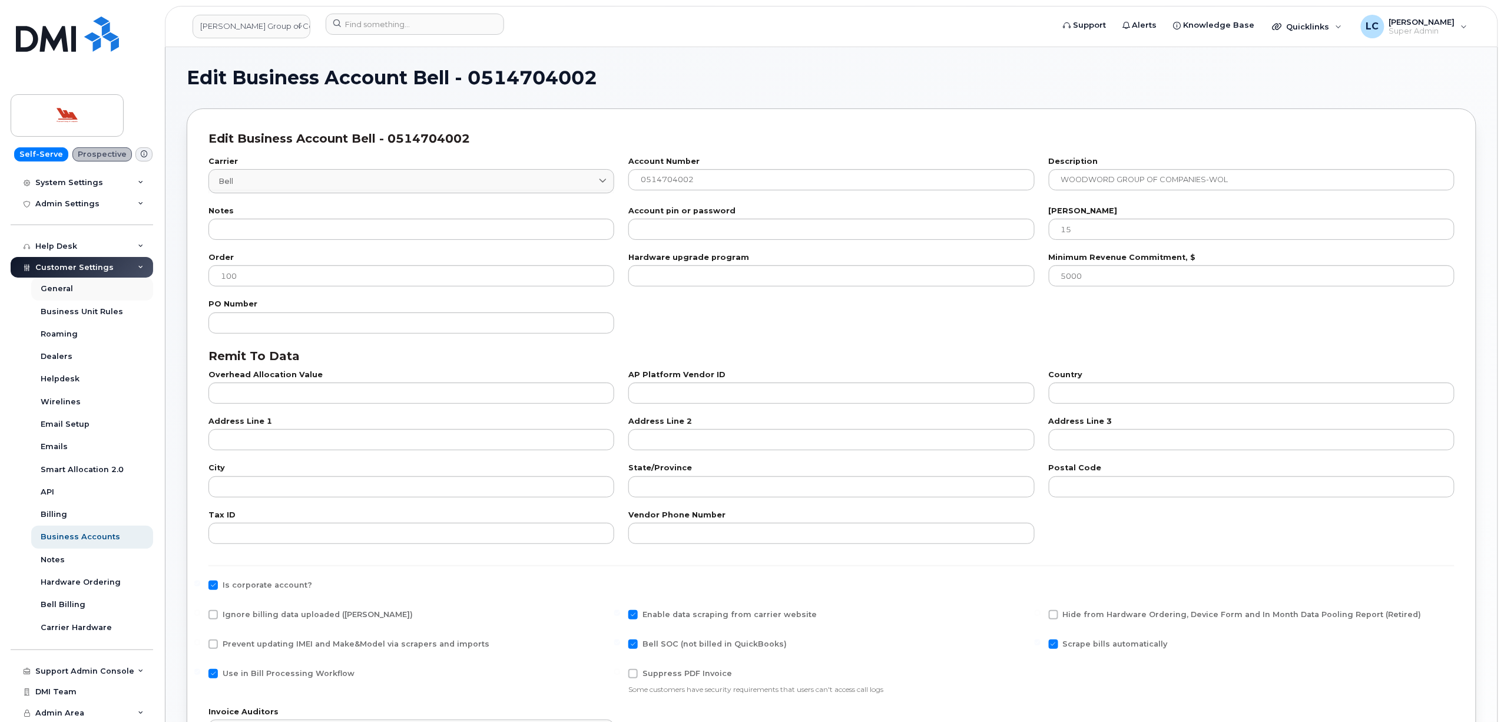  What do you see at coordinates (831, 515) in the screenshot?
I see `label: Vendor Phone Number` at bounding box center [831, 515].